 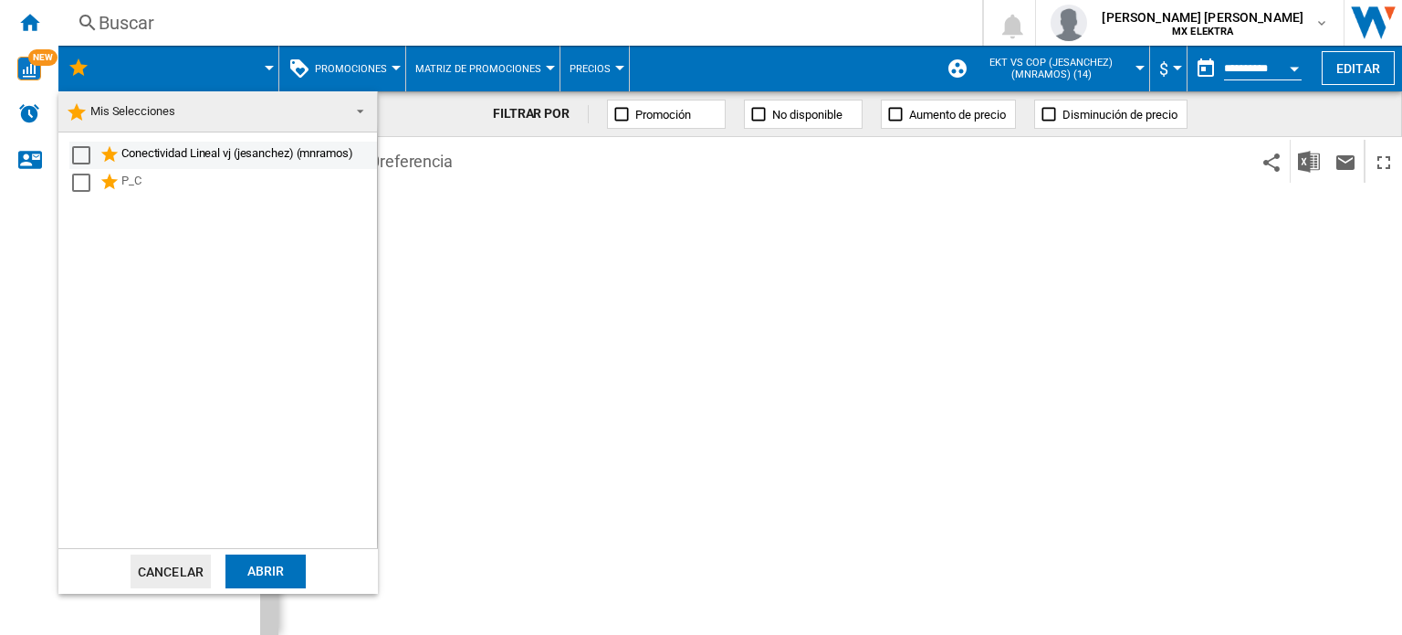 What do you see at coordinates (132, 110) in the screenshot?
I see `span: Mis Selecciones` at bounding box center [132, 110].